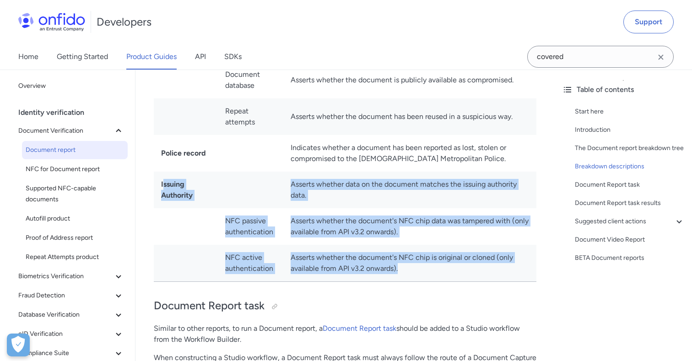 This screenshot has width=692, height=361. Describe the element at coordinates (200, 57) in the screenshot. I see `a: API` at that location.